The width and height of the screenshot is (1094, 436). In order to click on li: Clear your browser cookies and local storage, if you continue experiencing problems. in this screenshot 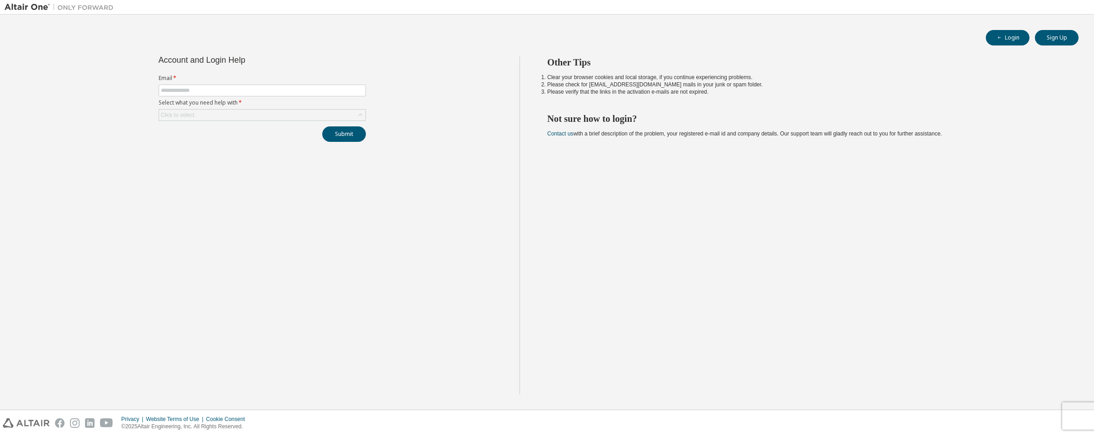, I will do `click(804, 77)`.